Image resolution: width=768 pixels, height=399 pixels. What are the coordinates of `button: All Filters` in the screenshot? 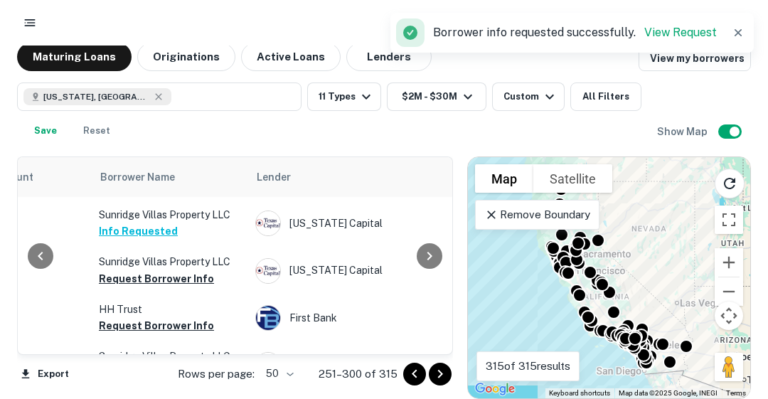 It's located at (606, 97).